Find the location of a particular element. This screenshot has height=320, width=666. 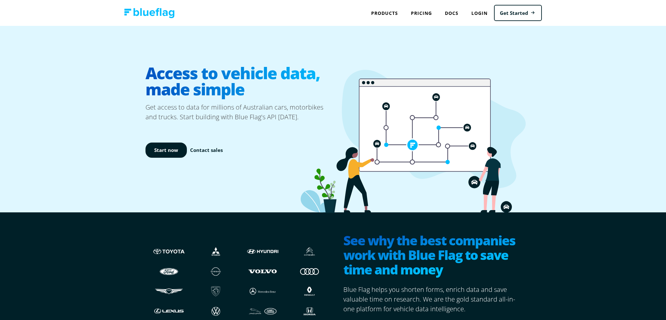

img: Mercedes logo is located at coordinates (263, 291).